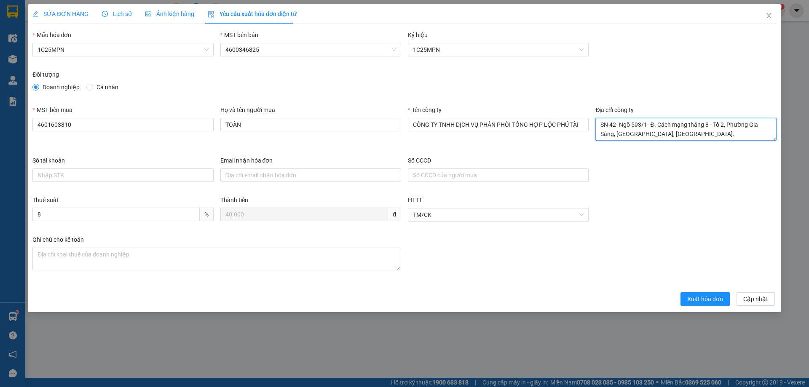  I want to click on span: Xuất hóa đơn, so click(705, 299).